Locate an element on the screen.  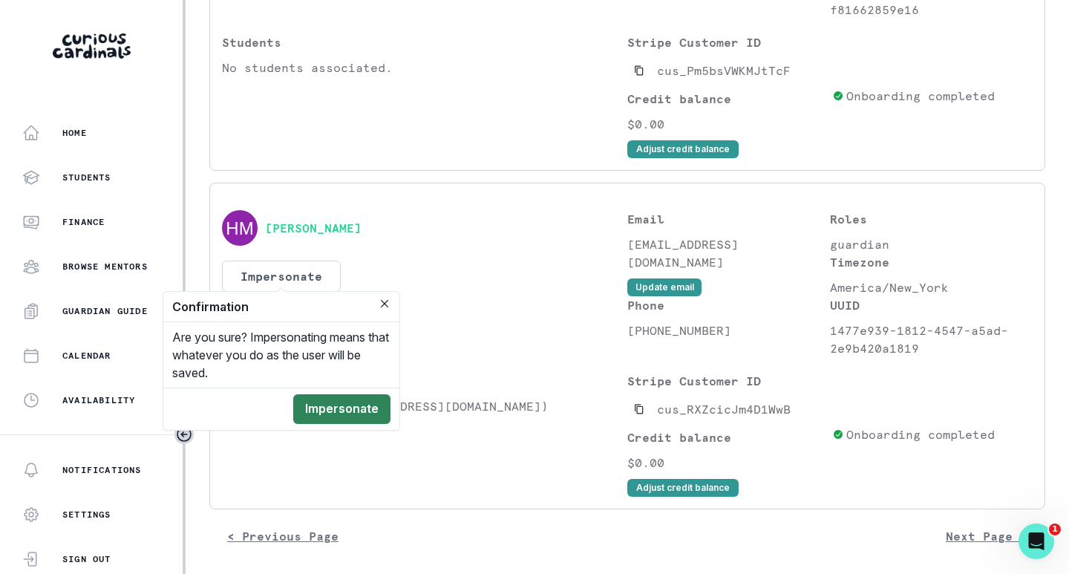
button: < Previous Page is located at coordinates (283, 536).